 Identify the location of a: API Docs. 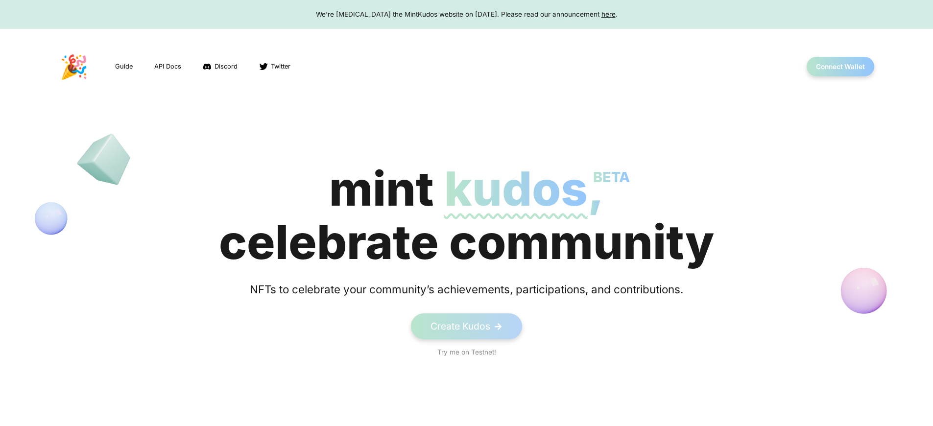
(168, 66).